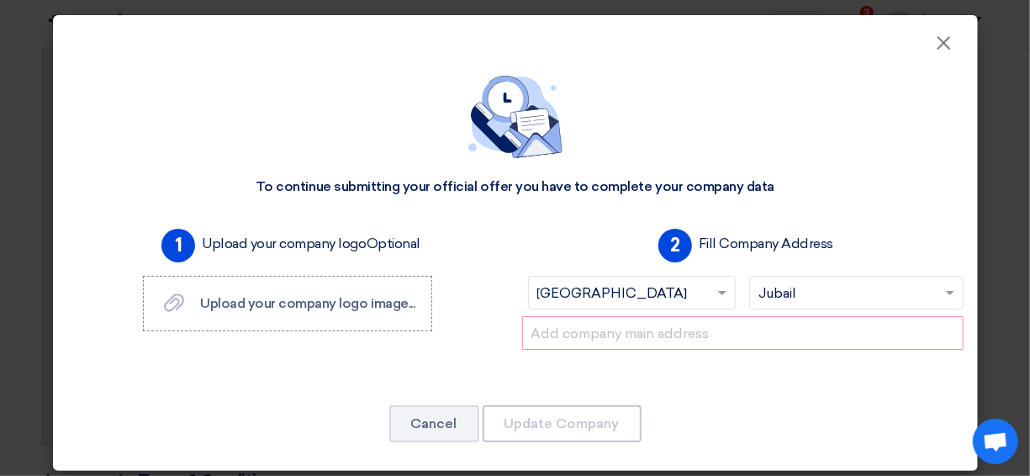  I want to click on button: Update Company, so click(562, 424).